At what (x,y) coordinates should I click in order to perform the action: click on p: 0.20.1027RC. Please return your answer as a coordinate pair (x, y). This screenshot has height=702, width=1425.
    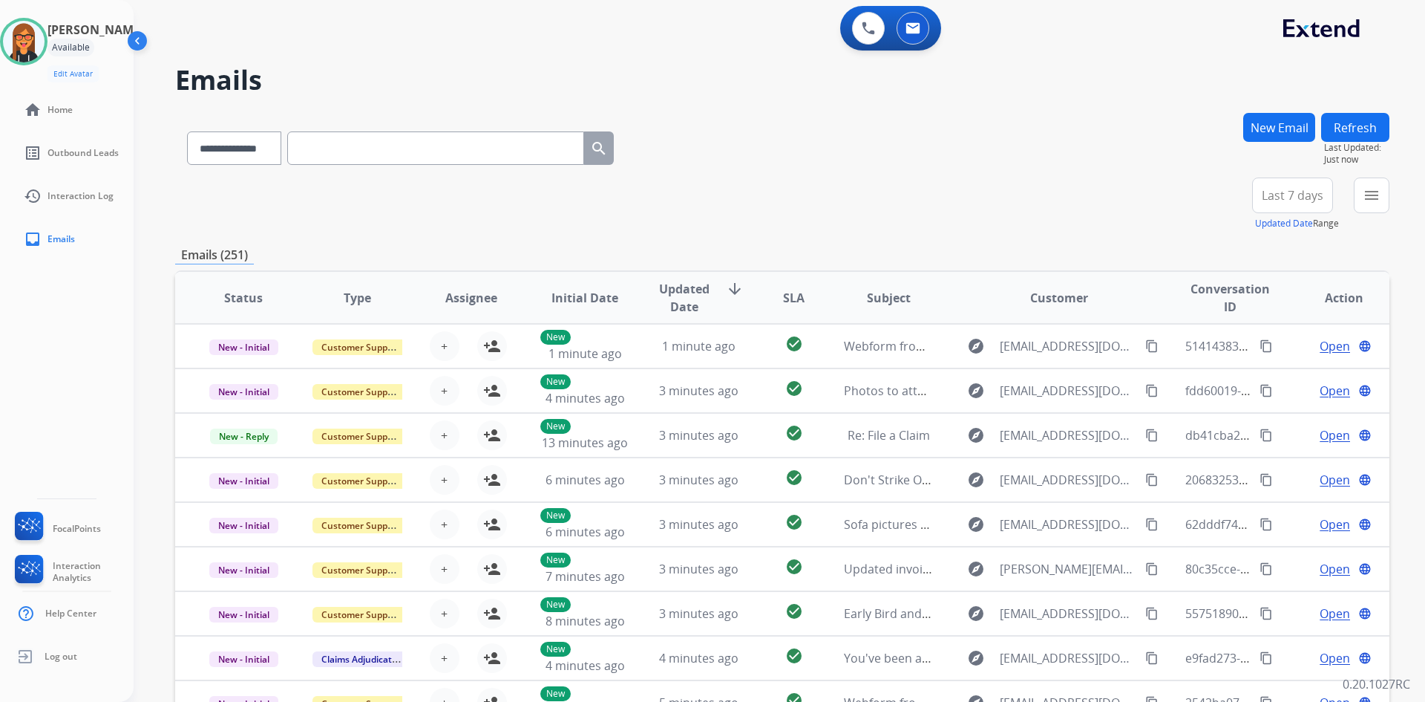
    Looking at the image, I should click on (1376, 684).